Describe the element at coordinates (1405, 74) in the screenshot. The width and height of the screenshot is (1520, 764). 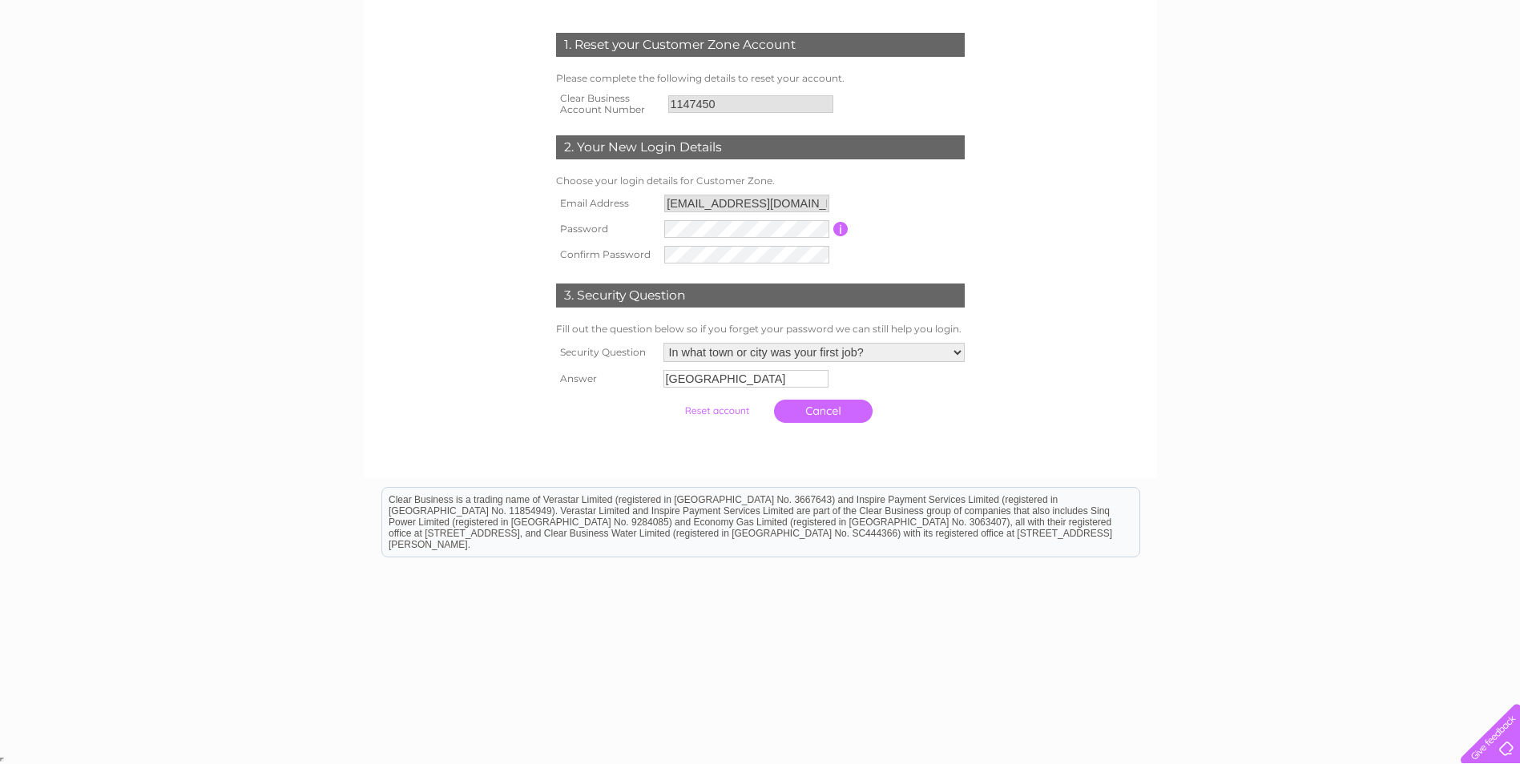
I see `a: Telecoms` at that location.